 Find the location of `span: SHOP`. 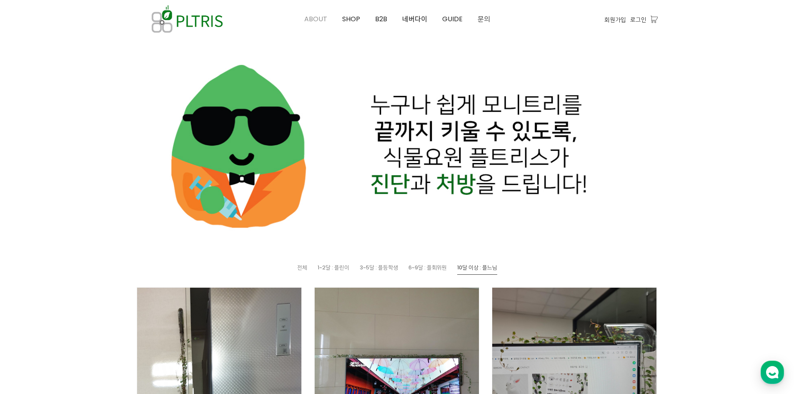

span: SHOP is located at coordinates (351, 19).